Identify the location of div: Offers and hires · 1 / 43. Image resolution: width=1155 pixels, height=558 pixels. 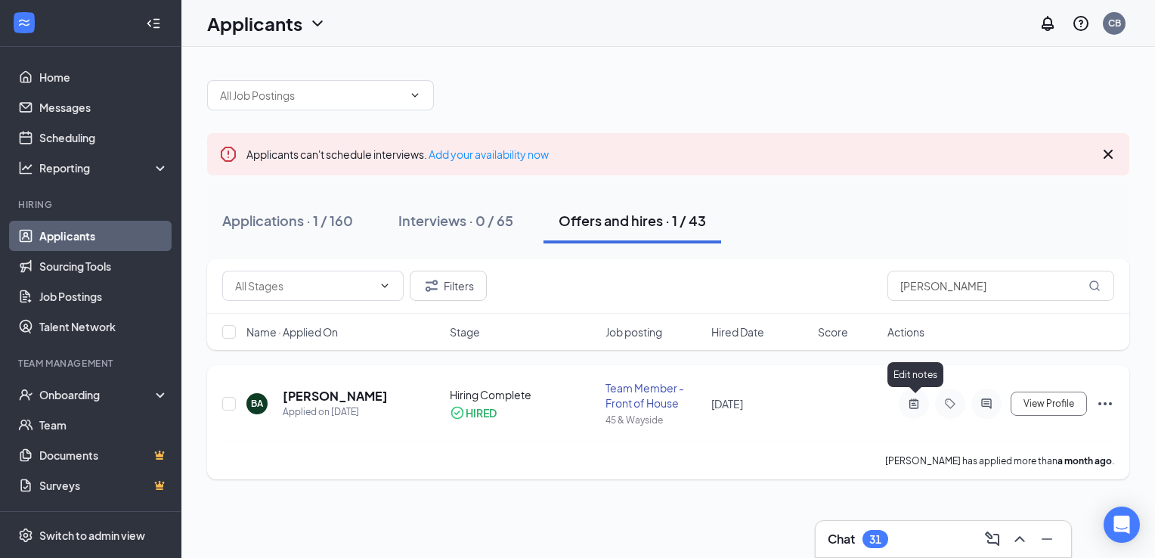
(632, 220).